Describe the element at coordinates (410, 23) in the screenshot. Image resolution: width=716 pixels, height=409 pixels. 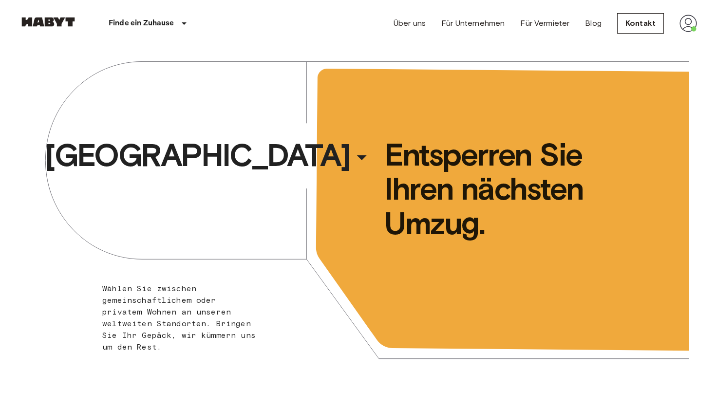
I see `a: Über uns` at that location.